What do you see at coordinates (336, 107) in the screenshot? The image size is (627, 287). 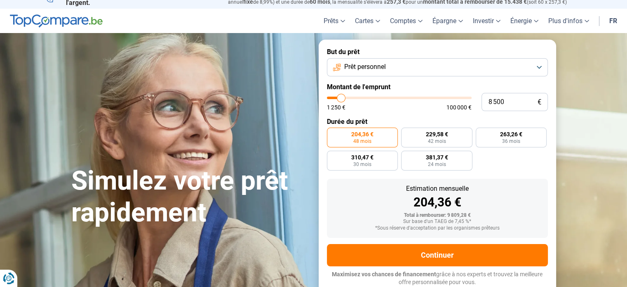 I see `span: 1 250 €` at bounding box center [336, 107].